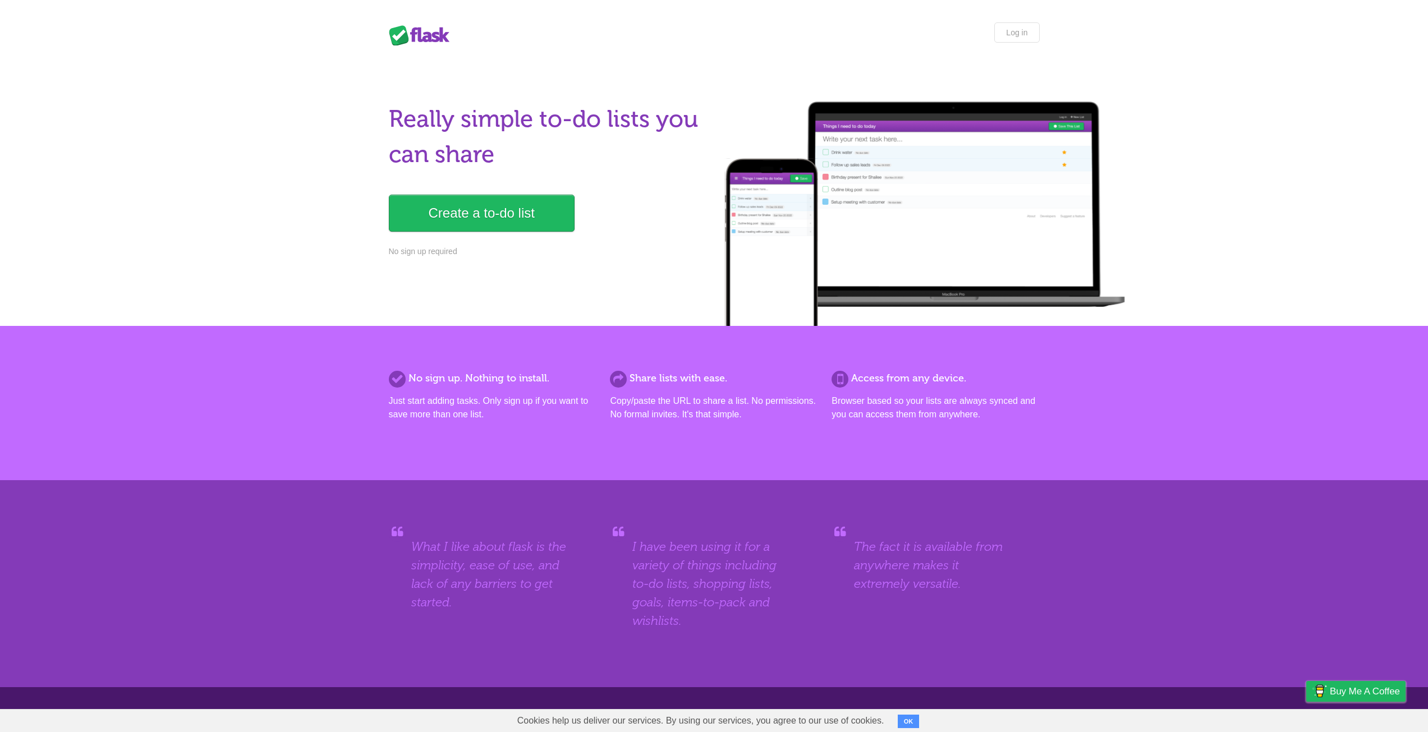 This screenshot has height=732, width=1428. What do you see at coordinates (1365, 691) in the screenshot?
I see `span: Buy me a coffee` at bounding box center [1365, 691].